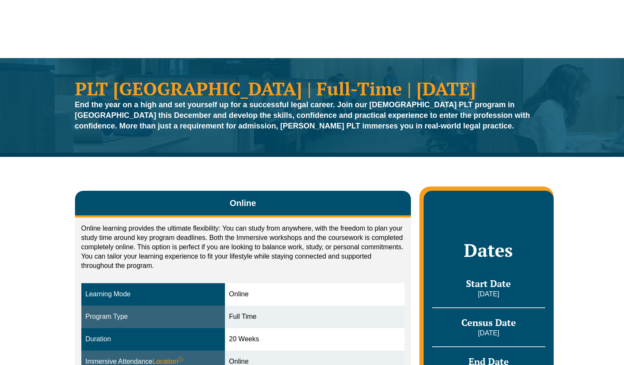 The image size is (624, 365). Describe the element at coordinates (315, 317) in the screenshot. I see `div: Full Time` at that location.